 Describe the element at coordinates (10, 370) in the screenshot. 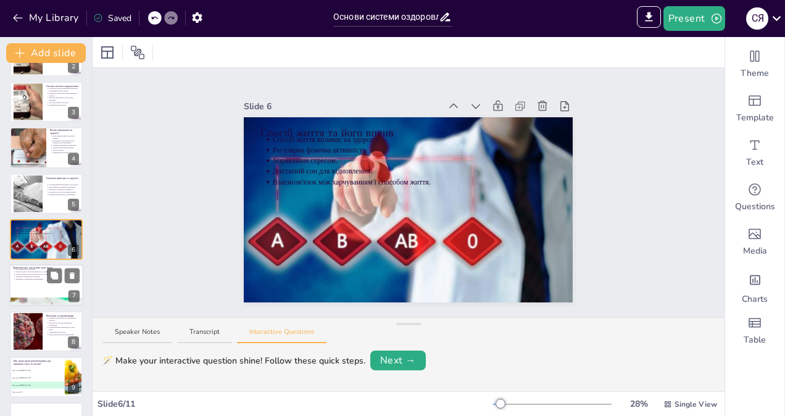

I see `span: A` at that location.